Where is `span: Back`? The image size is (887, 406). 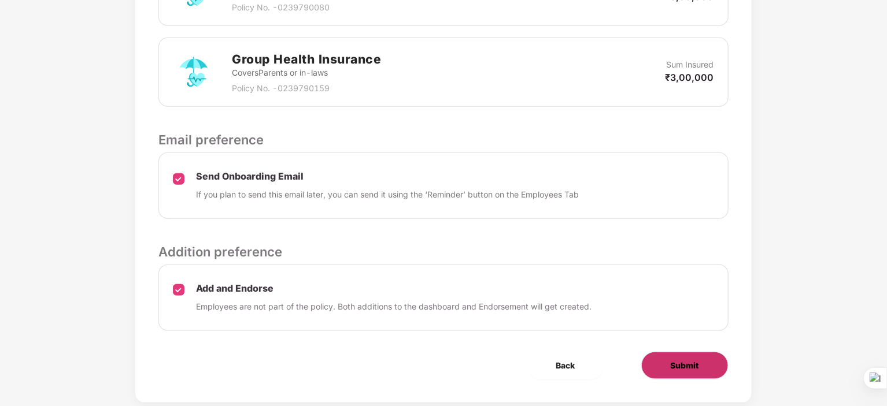
span: Back is located at coordinates (565, 366).